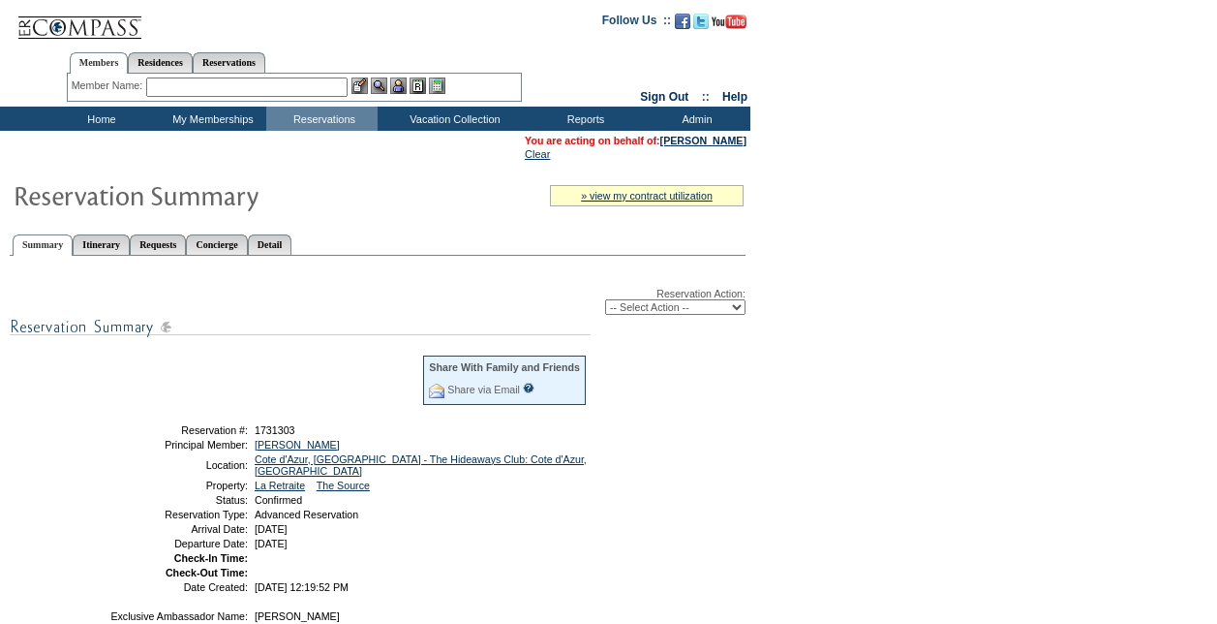 This screenshot has width=1217, height=624. Describe the element at coordinates (583, 118) in the screenshot. I see `td: Reports` at that location.